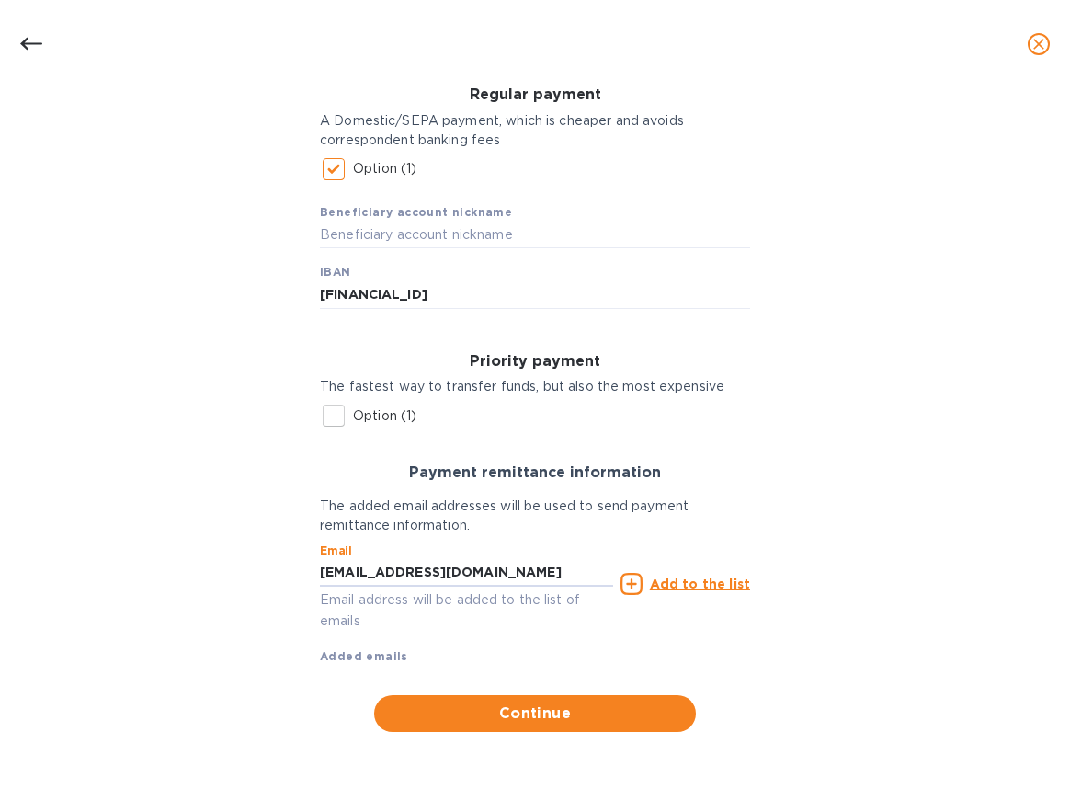 This screenshot has height=789, width=1070. Describe the element at coordinates (535, 713) in the screenshot. I see `button: Continue` at that location.